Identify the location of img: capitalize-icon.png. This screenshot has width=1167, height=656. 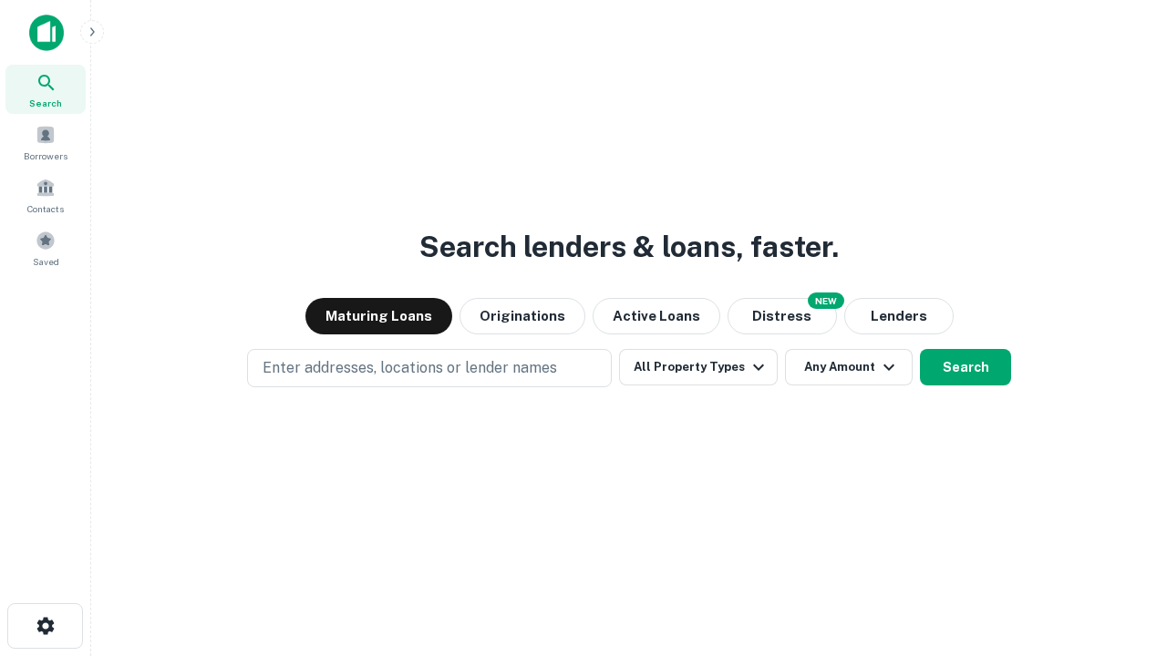
(46, 33).